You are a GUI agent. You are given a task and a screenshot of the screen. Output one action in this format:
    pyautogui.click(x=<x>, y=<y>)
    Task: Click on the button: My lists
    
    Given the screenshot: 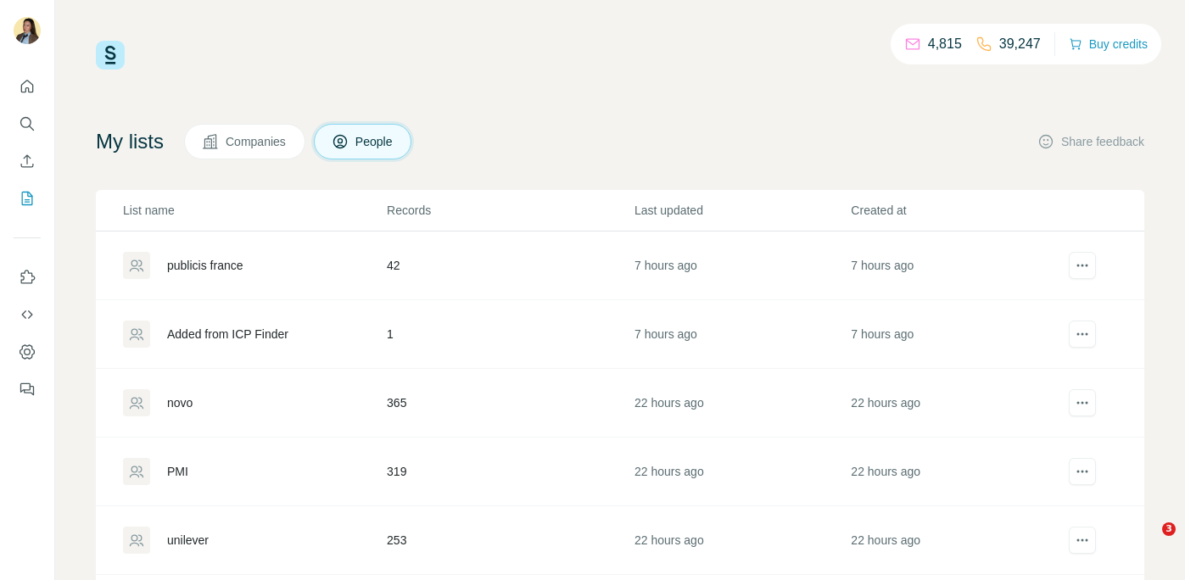 What is the action you would take?
    pyautogui.click(x=27, y=199)
    